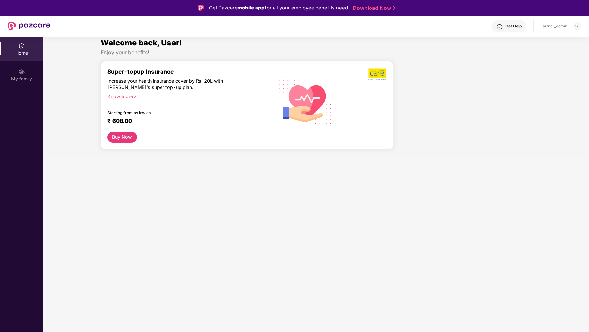 This screenshot has width=589, height=332. I want to click on img: svg+xml;base64,PHN2ZyBpZD0iSG9tZSIgeG1sbnM9Imh0dHA6Ly93d3cudzMub3JnLzIwMDAvc3ZnIiB3aWR0aD0iMjAiIG..., so click(22, 46).